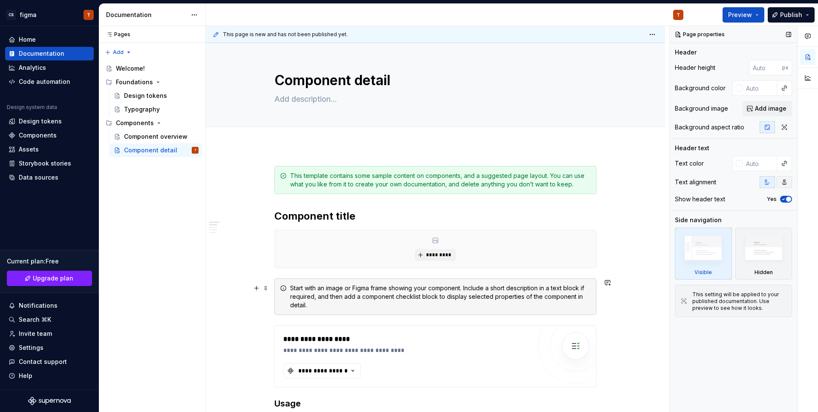 The image size is (818, 412). I want to click on div: Welcome!, so click(130, 69).